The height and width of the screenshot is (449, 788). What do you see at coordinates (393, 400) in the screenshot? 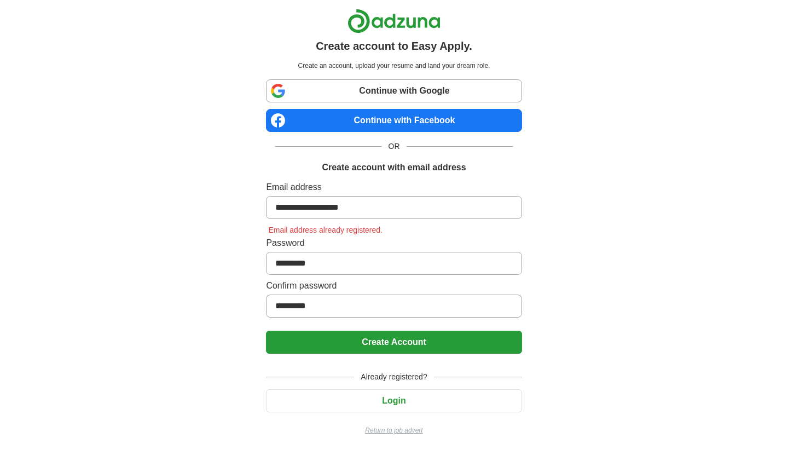
I see `a: Login` at bounding box center [393, 400].